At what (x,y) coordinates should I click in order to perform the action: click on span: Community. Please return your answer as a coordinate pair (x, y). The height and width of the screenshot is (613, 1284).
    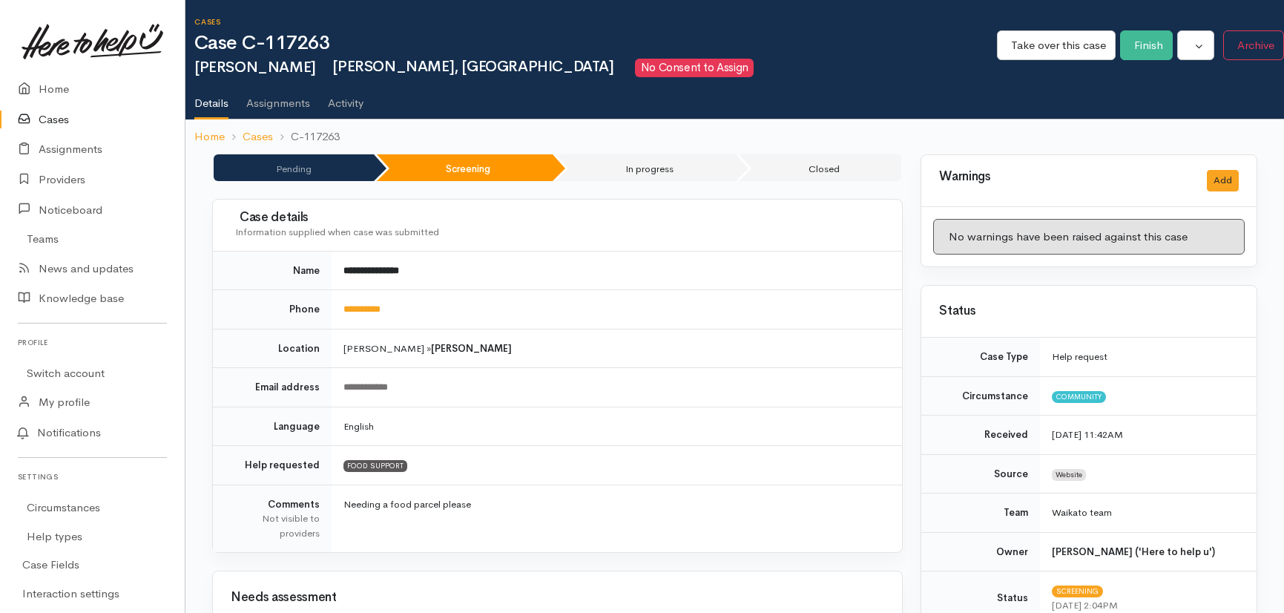
    Looking at the image, I should click on (1079, 397).